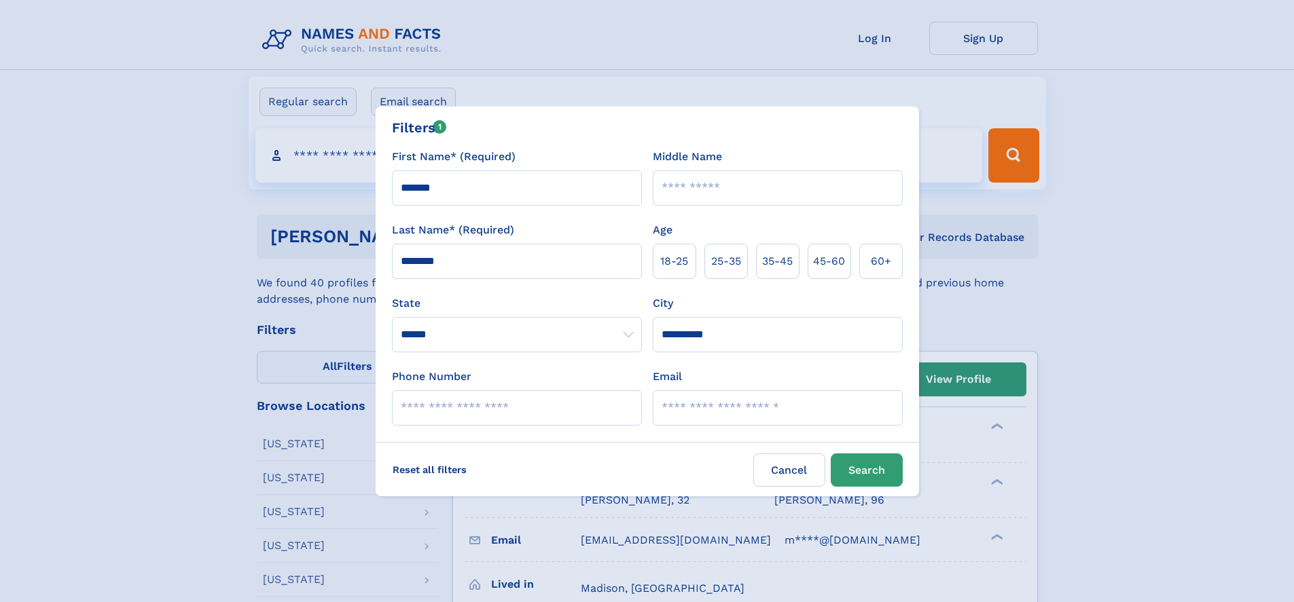  Describe the element at coordinates (789, 470) in the screenshot. I see `label: Cancel` at that location.